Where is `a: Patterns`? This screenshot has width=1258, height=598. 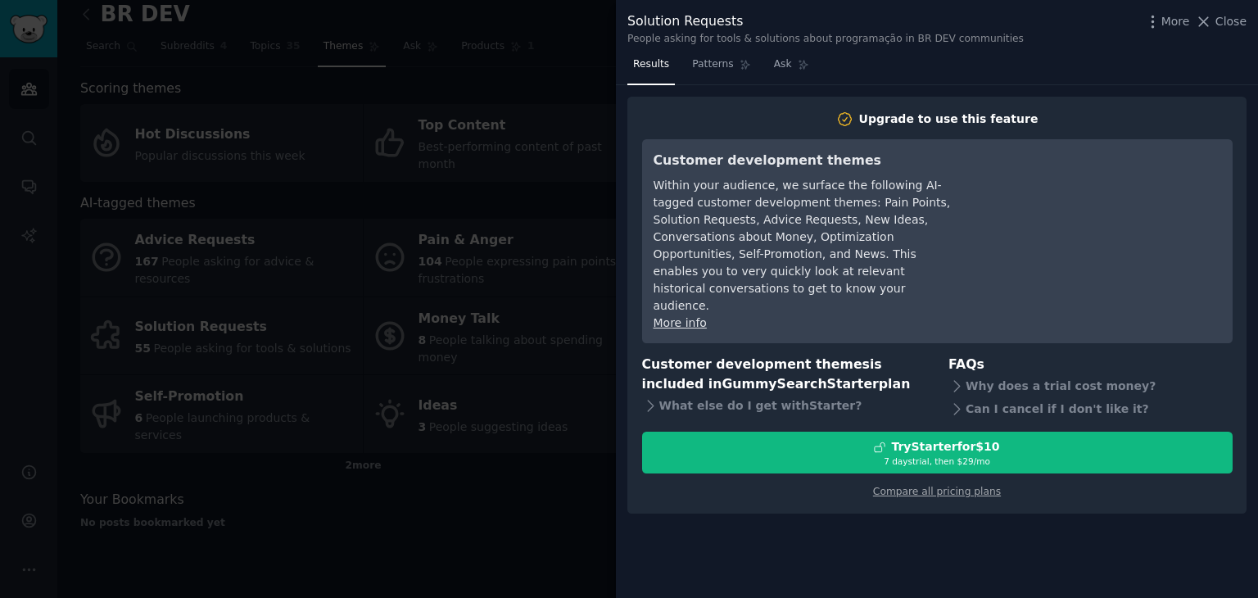 a: Patterns is located at coordinates (721, 68).